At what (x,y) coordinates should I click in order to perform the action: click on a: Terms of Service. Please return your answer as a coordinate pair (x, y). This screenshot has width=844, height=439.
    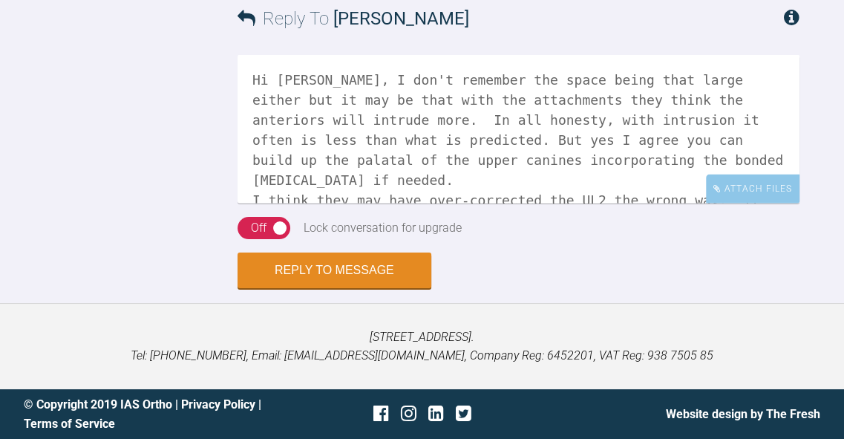
    Looking at the image, I should click on (69, 423).